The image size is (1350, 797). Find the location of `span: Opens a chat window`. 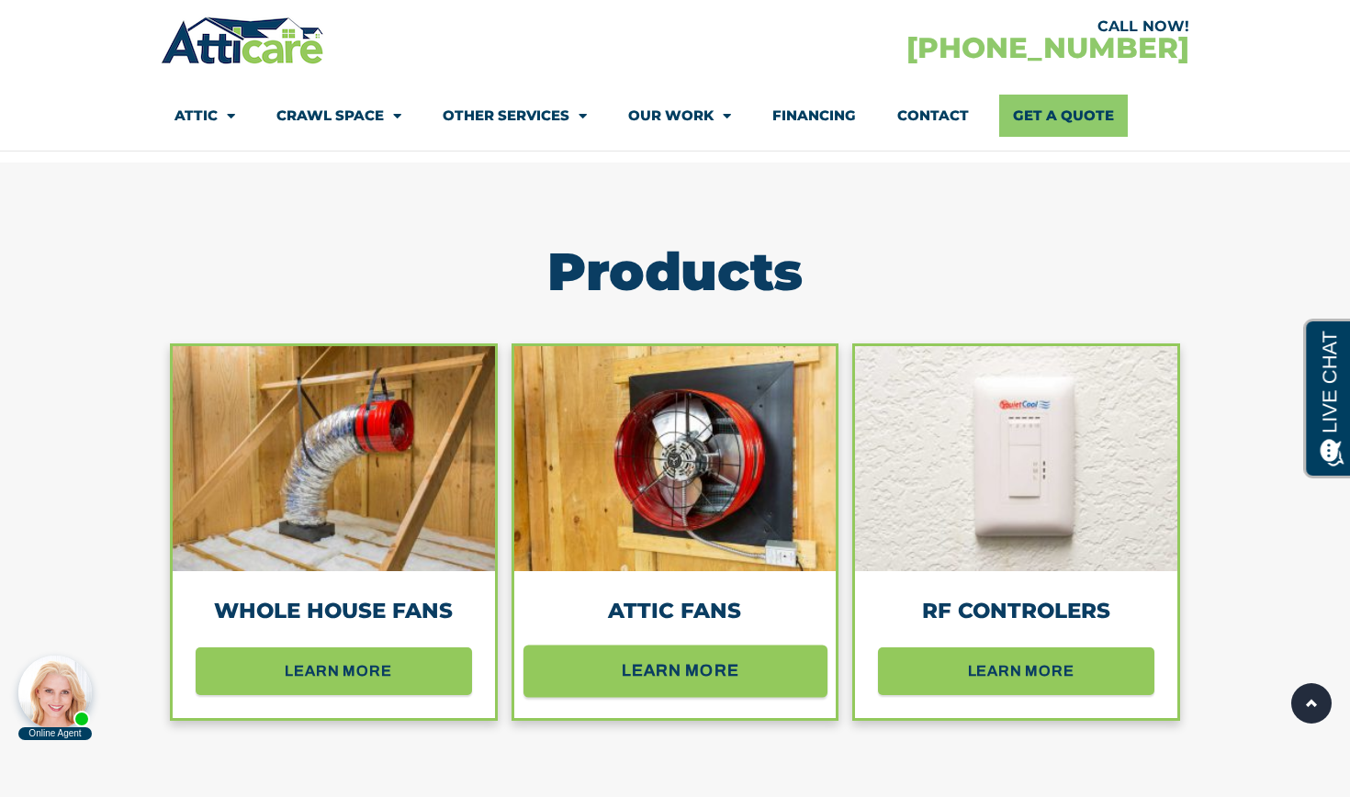

span: Opens a chat window is located at coordinates (96, 26).